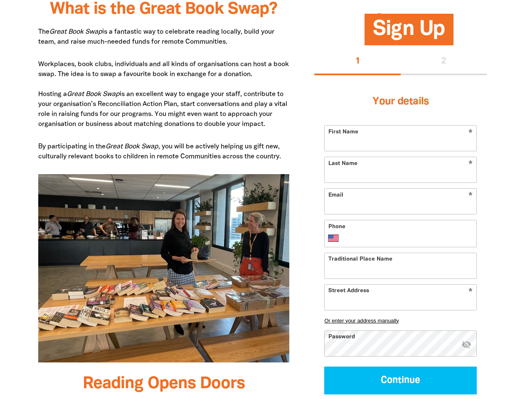 The width and height of the screenshot is (525, 399). Describe the element at coordinates (400, 320) in the screenshot. I see `button: Or enter your address manually` at that location.